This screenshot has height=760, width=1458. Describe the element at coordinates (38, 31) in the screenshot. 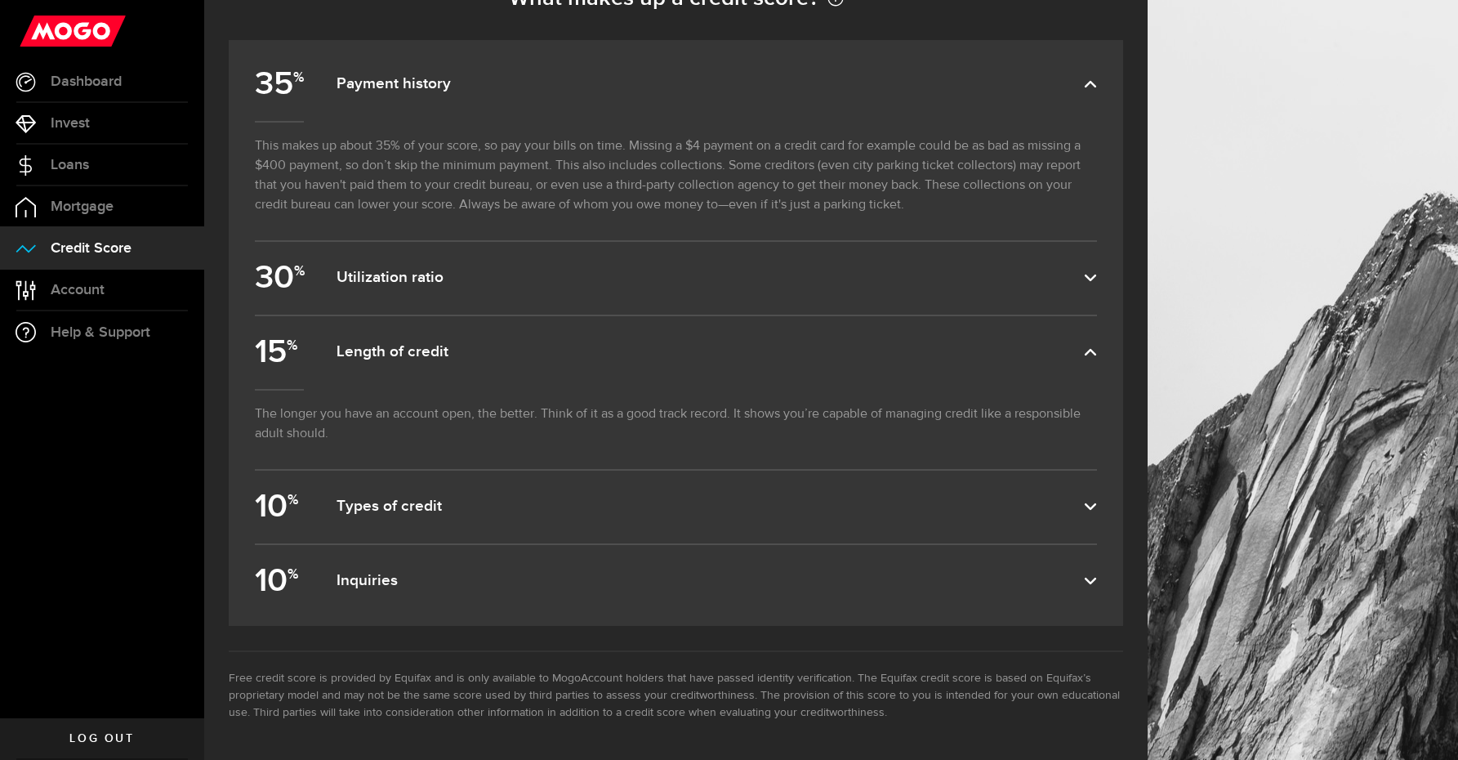

I see `button: Open LiveChat chat widget` at that location.